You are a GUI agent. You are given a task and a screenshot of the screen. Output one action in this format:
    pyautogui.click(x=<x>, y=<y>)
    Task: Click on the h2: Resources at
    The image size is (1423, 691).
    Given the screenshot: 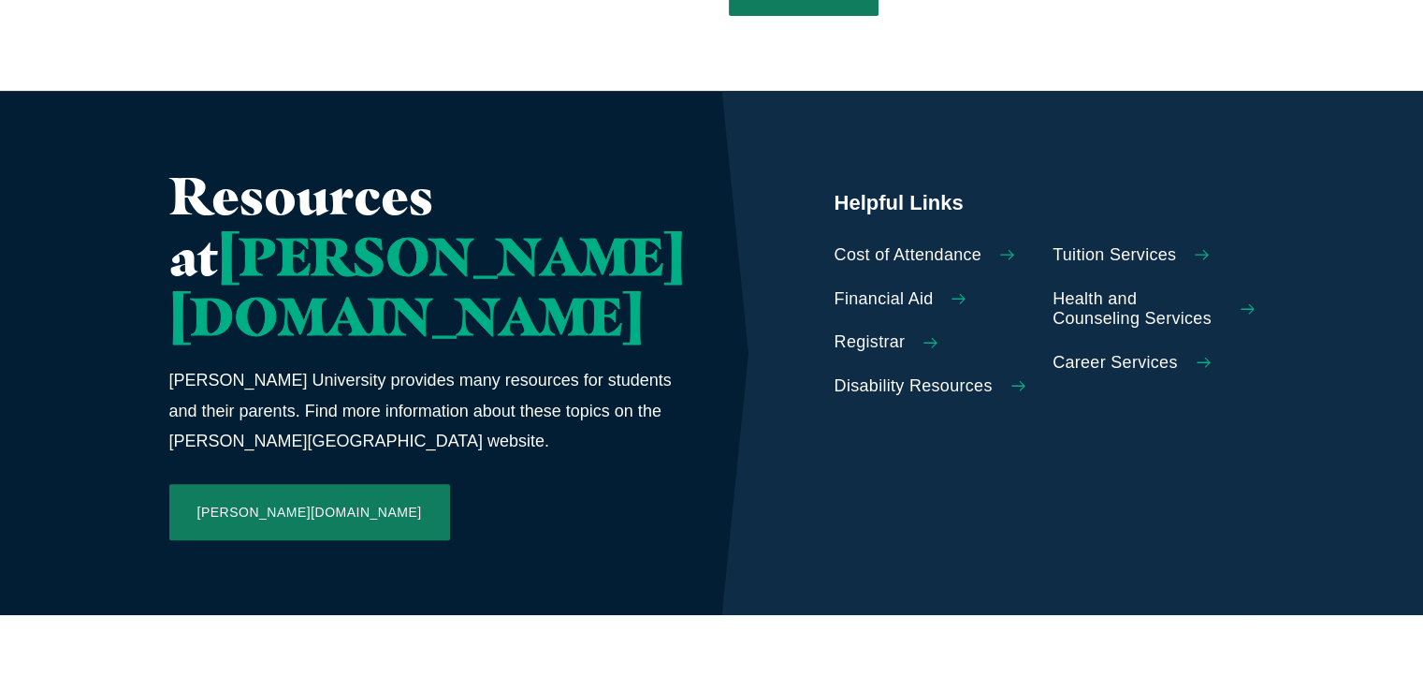 What is the action you would take?
    pyautogui.click(x=427, y=255)
    